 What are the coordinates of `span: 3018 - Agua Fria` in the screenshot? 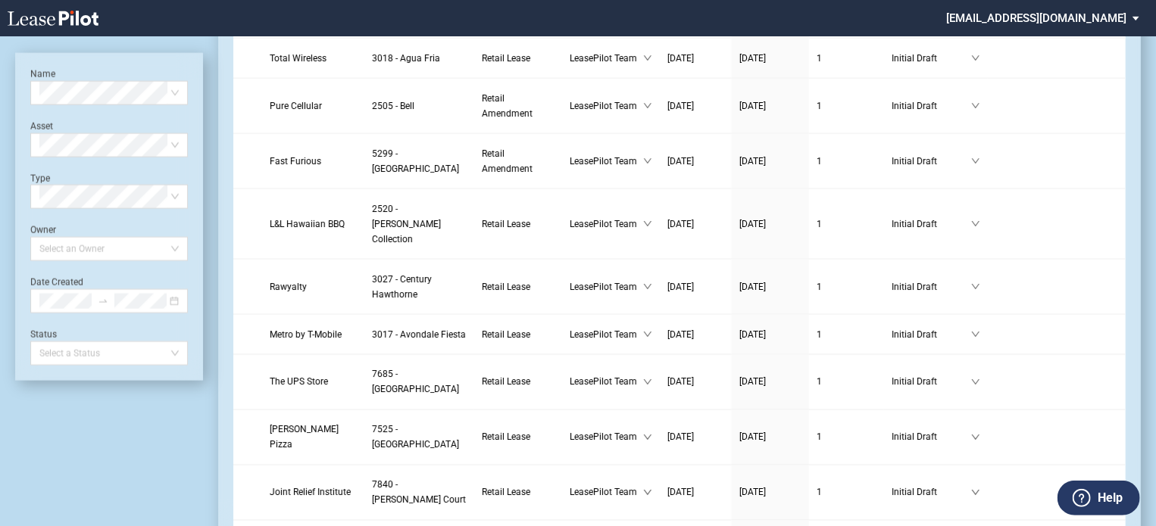 It's located at (406, 58).